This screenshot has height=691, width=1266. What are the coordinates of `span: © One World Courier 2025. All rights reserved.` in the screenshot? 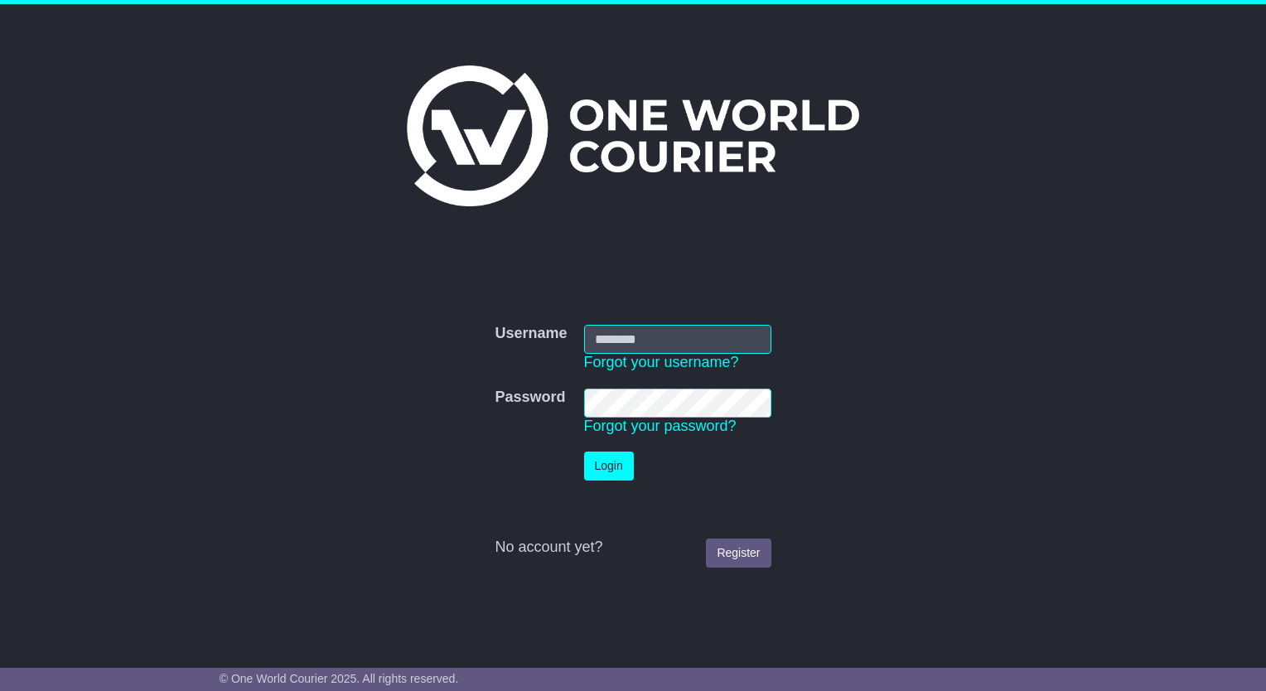 It's located at (339, 679).